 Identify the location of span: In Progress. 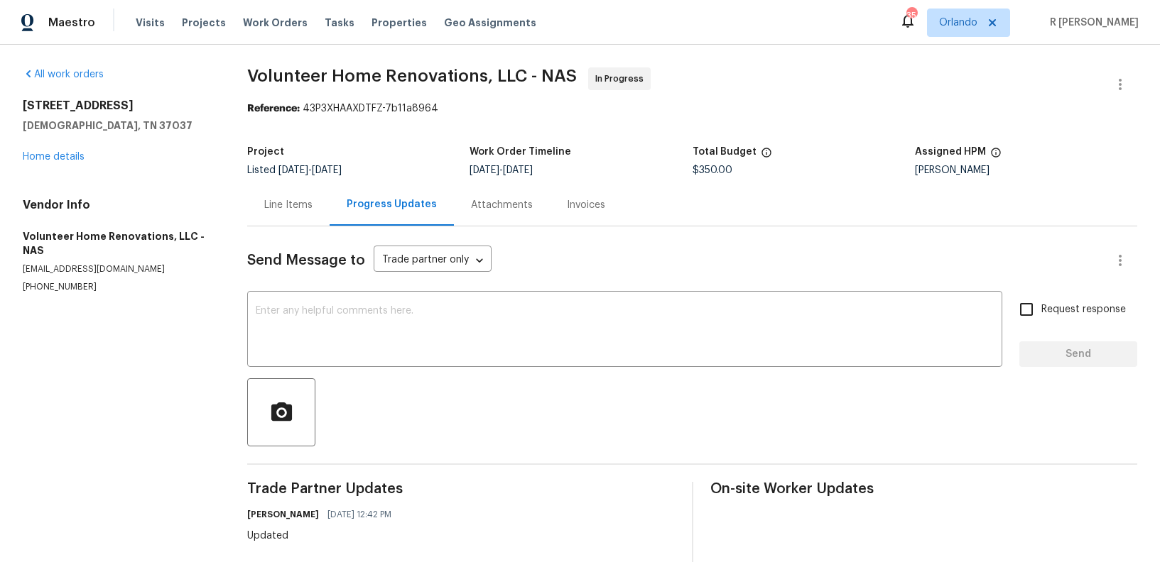
(622, 79).